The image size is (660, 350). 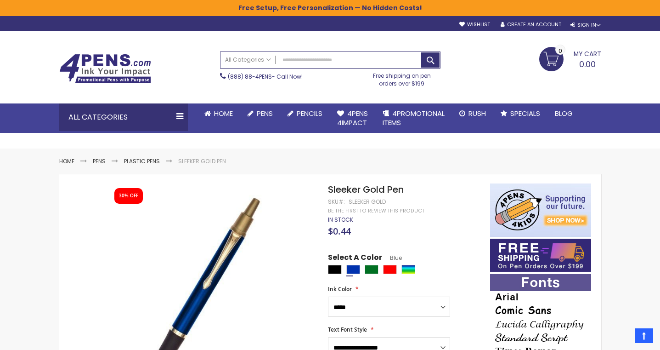 What do you see at coordinates (340, 220) in the screenshot?
I see `div: Availability` at bounding box center [340, 220].